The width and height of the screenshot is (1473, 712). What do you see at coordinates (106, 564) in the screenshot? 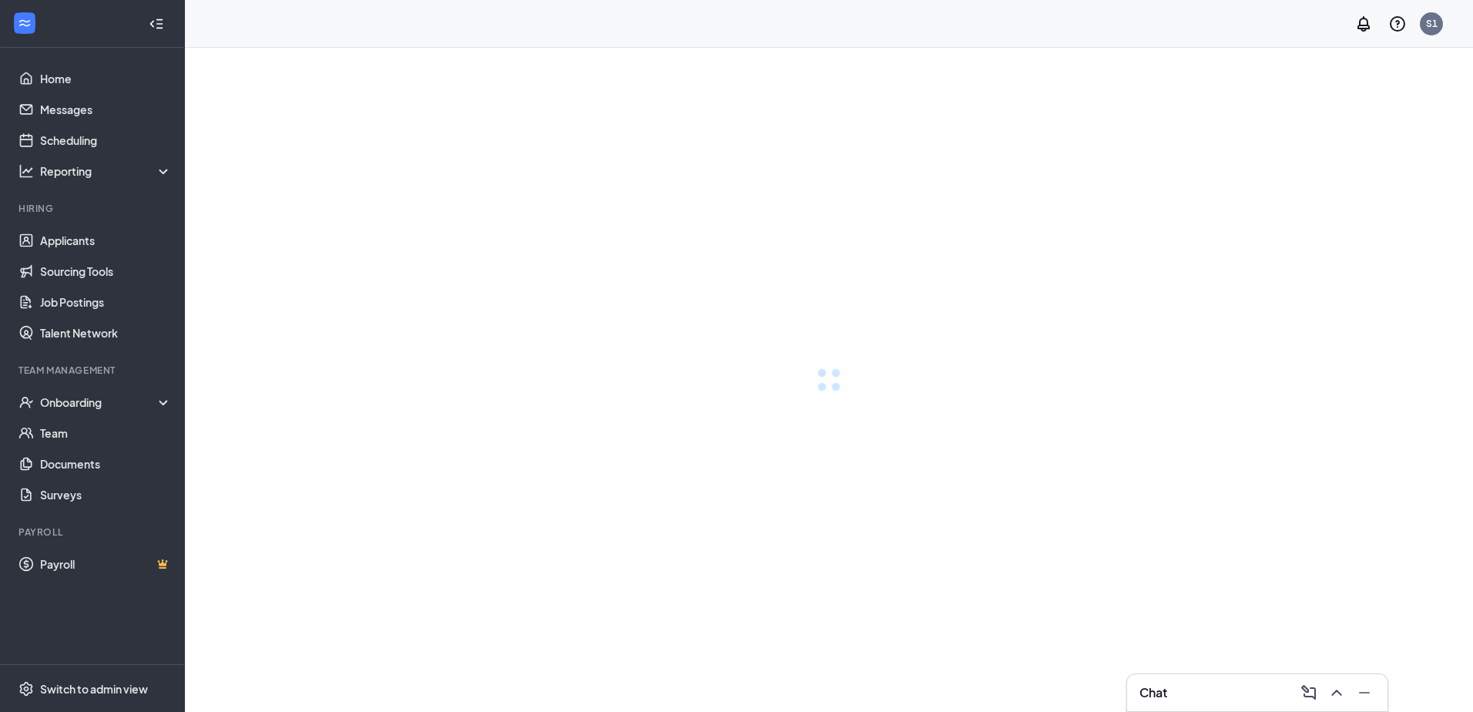
I see `a: PayrollCrown` at bounding box center [106, 564].